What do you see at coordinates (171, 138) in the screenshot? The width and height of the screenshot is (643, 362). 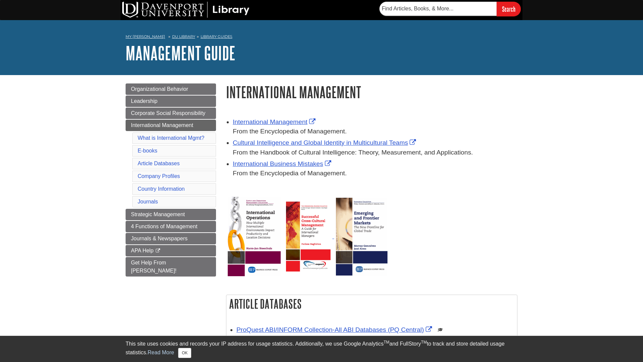 I see `a: What is International Mgmt?` at bounding box center [171, 138].